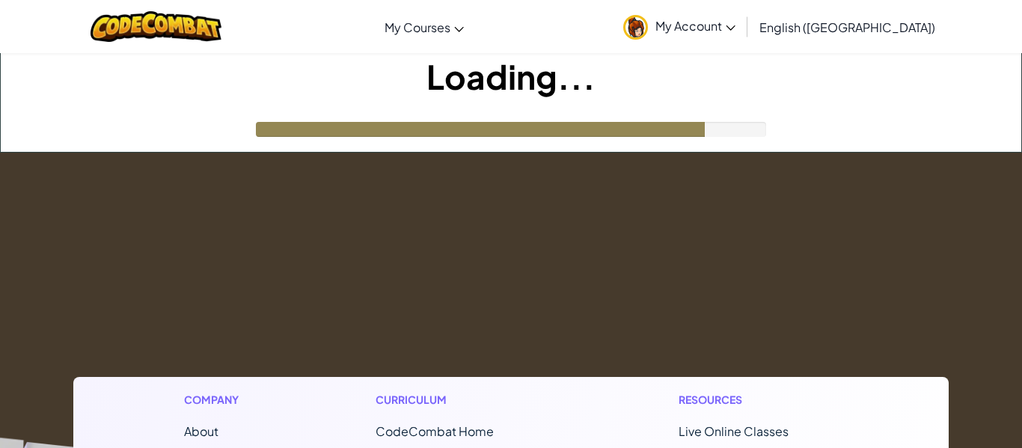 This screenshot has width=1022, height=448. I want to click on a: CodeCombat logo, so click(156, 26).